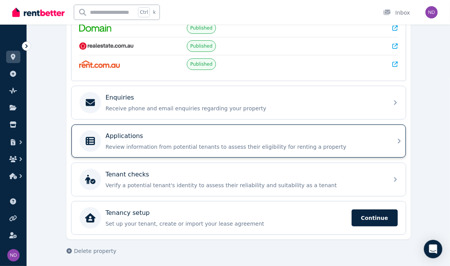  Describe the element at coordinates (239, 103) in the screenshot. I see `a: EnquiriesReceive phone and email enquiries regarding your property` at that location.